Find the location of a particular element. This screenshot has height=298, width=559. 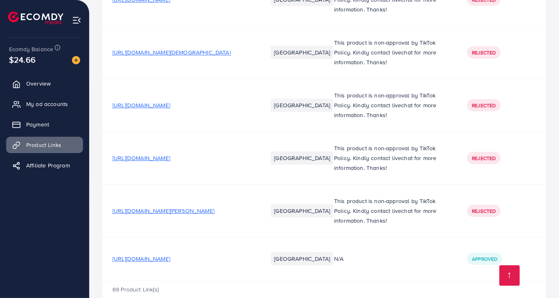

a: Product Links is located at coordinates (45, 145).